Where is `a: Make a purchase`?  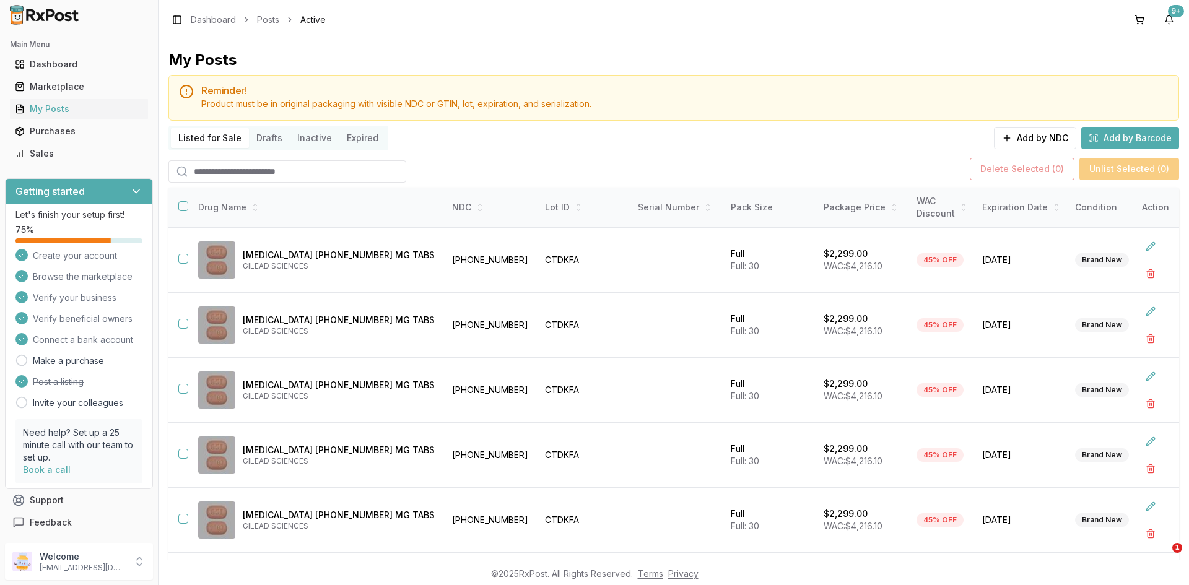 a: Make a purchase is located at coordinates (68, 361).